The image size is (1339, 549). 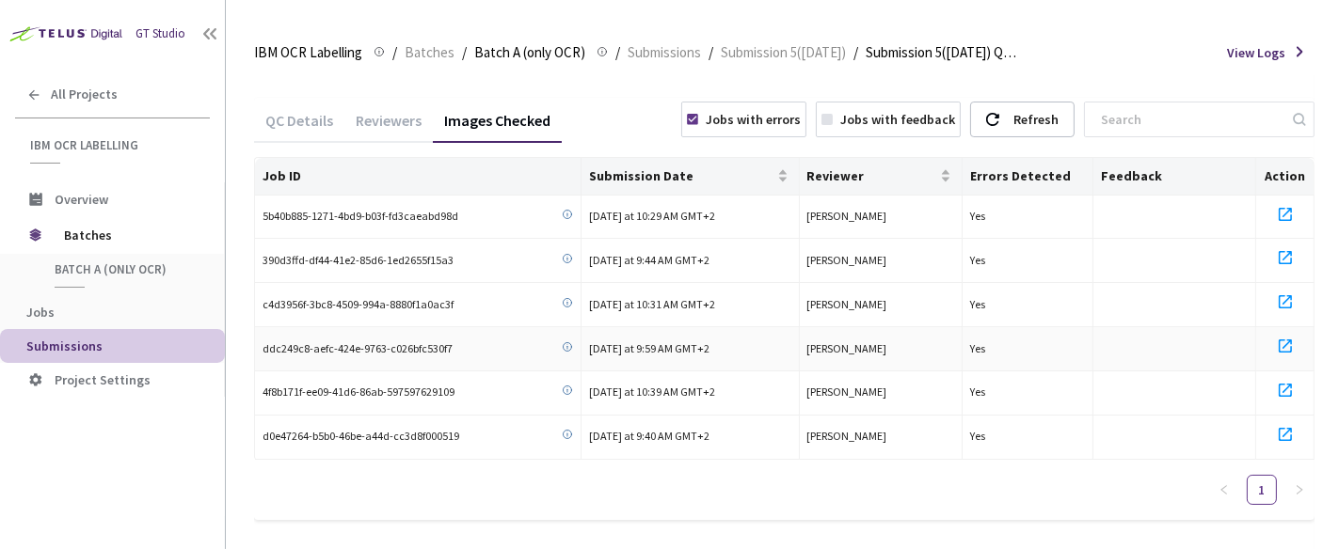 I want to click on div: Reviewers, so click(x=389, y=127).